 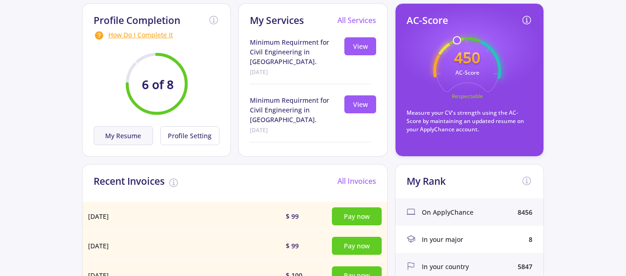 What do you see at coordinates (123, 136) in the screenshot?
I see `button: My Resume` at bounding box center [123, 136].